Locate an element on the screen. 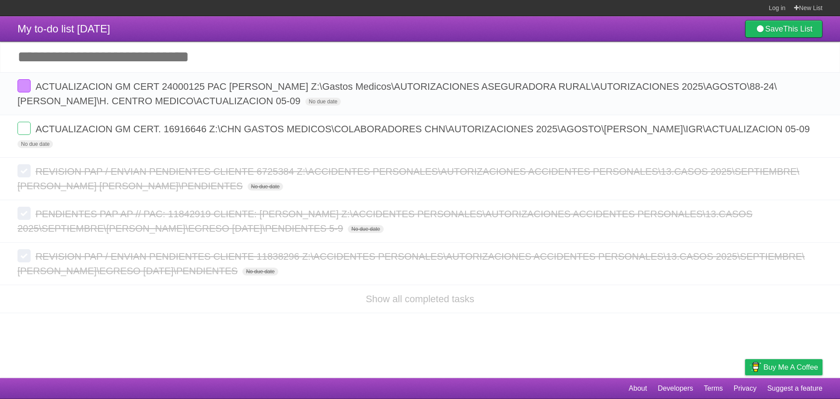  img: Buy me a coffee is located at coordinates (755, 367).